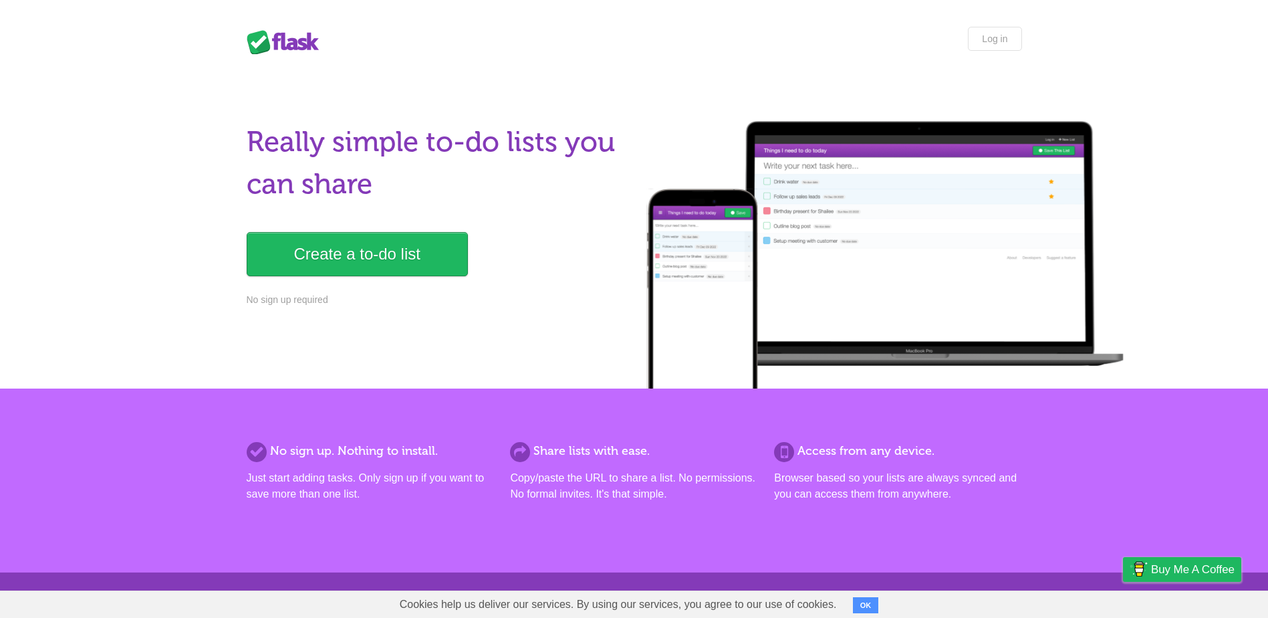 This screenshot has width=1268, height=618. What do you see at coordinates (436, 163) in the screenshot?
I see `h1: Really simple to-do lists you can share` at bounding box center [436, 163].